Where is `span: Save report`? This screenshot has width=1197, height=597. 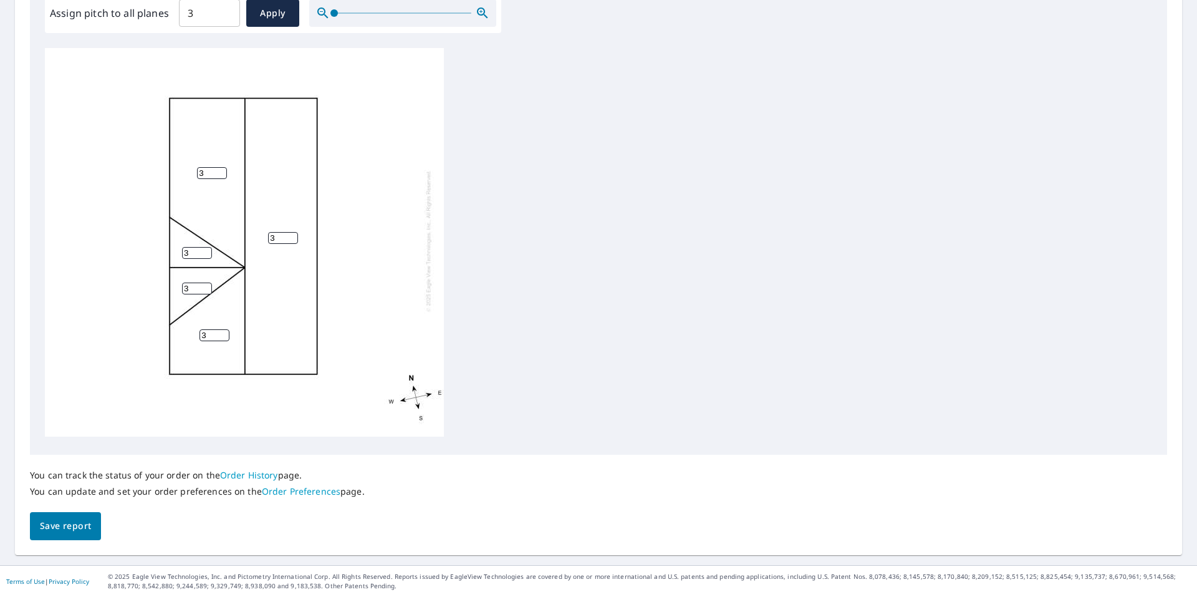 span: Save report is located at coordinates (65, 526).